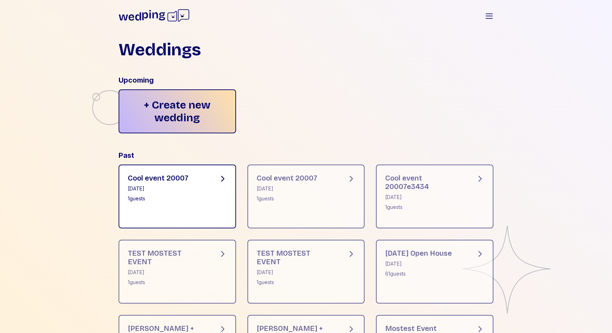 This screenshot has height=333, width=612. Describe the element at coordinates (418, 274) in the screenshot. I see `div: 61 guests` at that location.